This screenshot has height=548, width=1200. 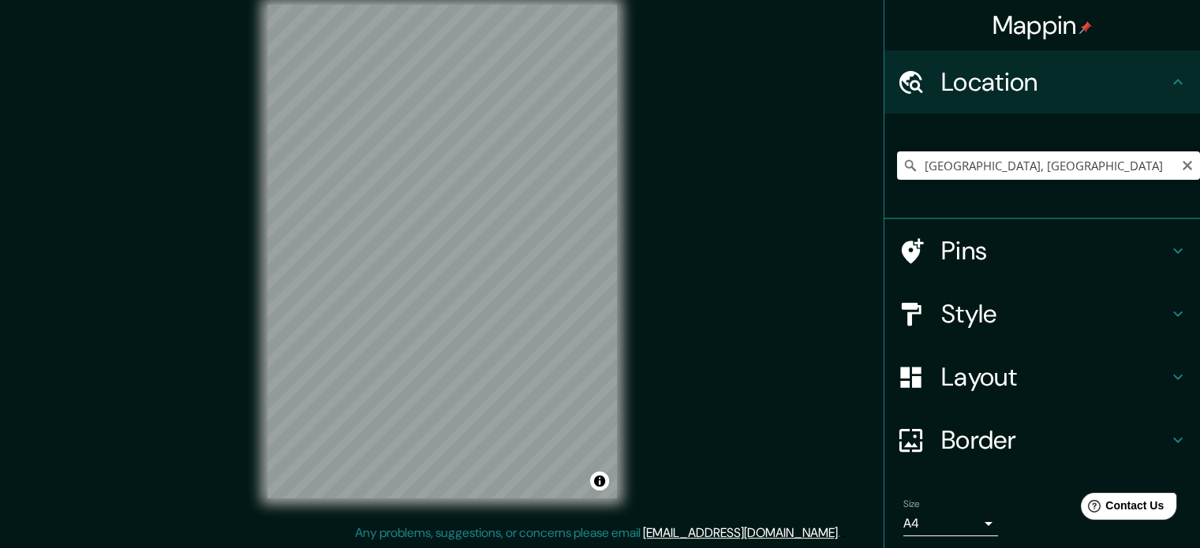 What do you see at coordinates (75, 19) in the screenshot?
I see `span: Contact Us` at bounding box center [75, 19].